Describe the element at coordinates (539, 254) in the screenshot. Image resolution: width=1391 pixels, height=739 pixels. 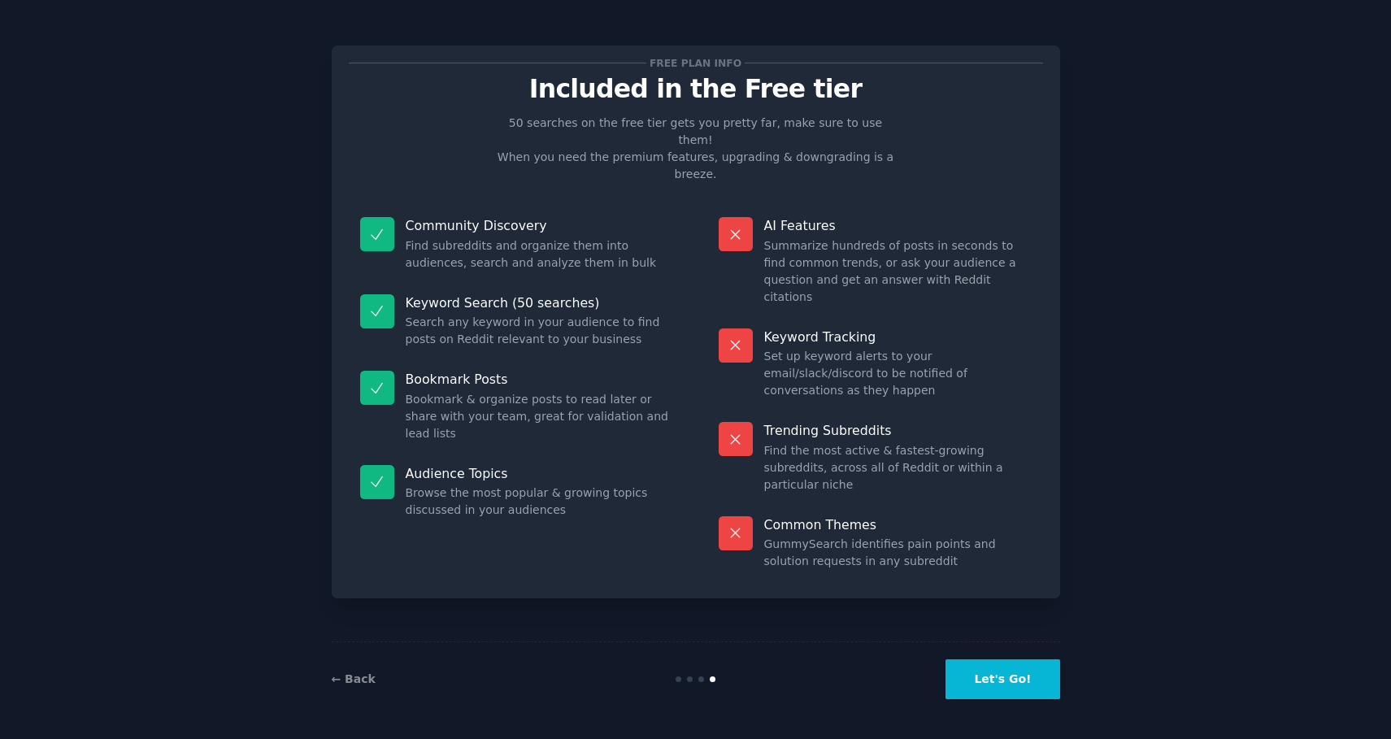
I see `dd: Find subreddits and organize them into audiences, search and analyze them in bulk` at that location.